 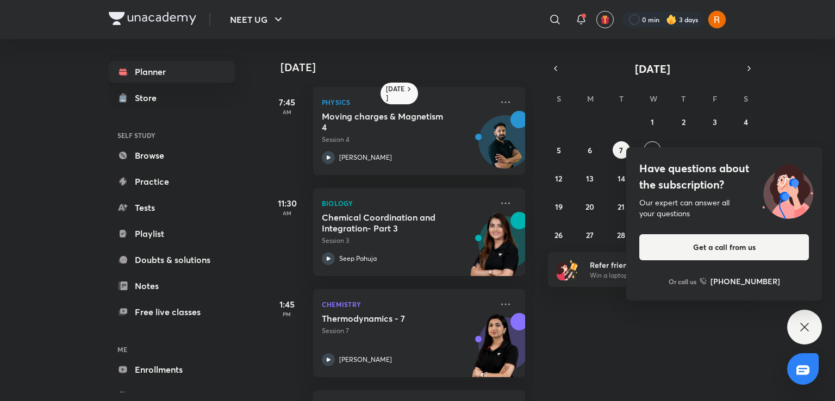 What do you see at coordinates (172, 349) in the screenshot?
I see `h6: ME` at bounding box center [172, 349].